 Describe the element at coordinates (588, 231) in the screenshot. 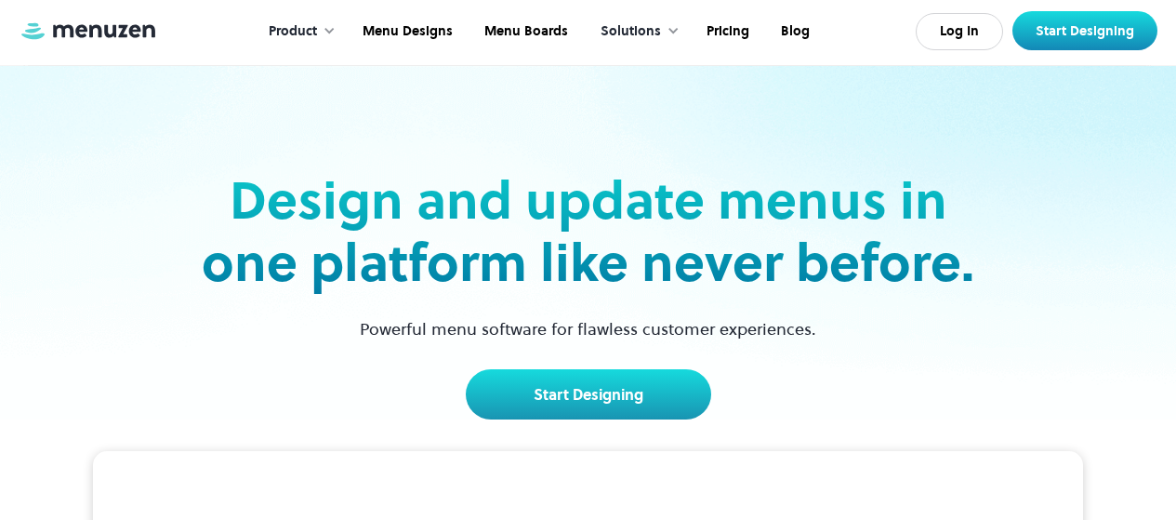

I see `h2: Design and update menus in one platform like never before.` at that location.